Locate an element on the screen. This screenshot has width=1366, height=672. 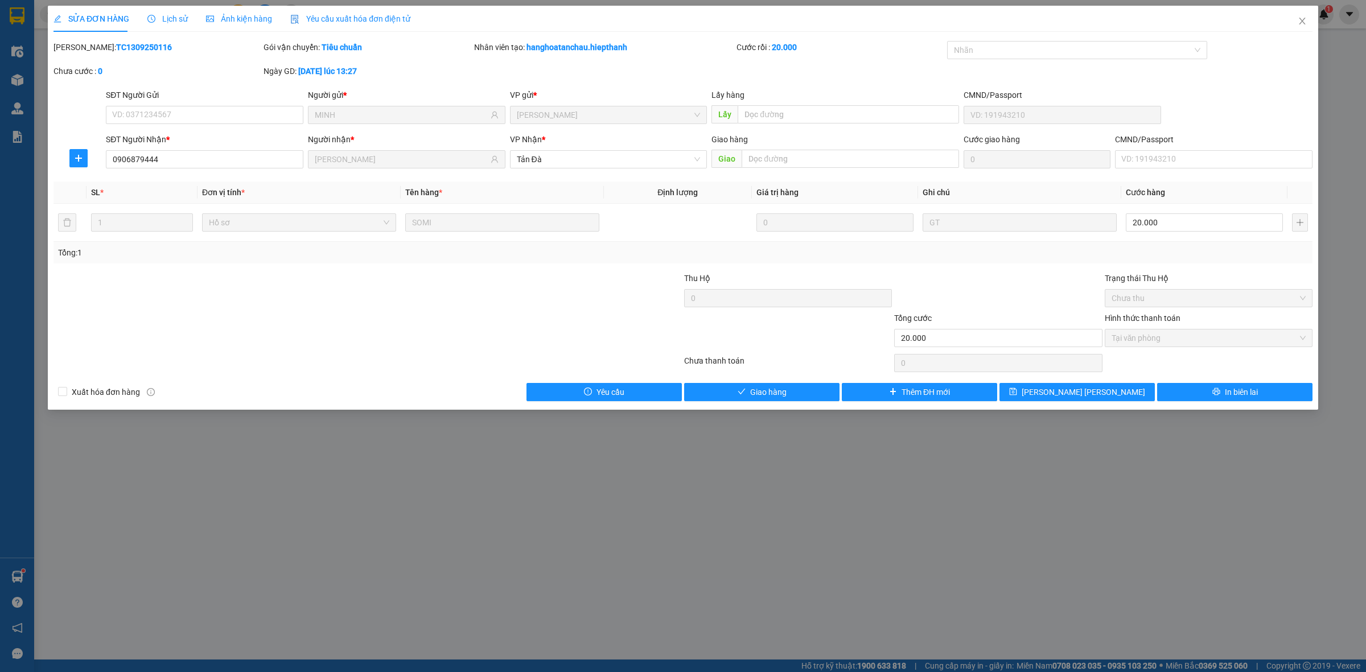
label: Hình thức thanh toán is located at coordinates (1142, 318).